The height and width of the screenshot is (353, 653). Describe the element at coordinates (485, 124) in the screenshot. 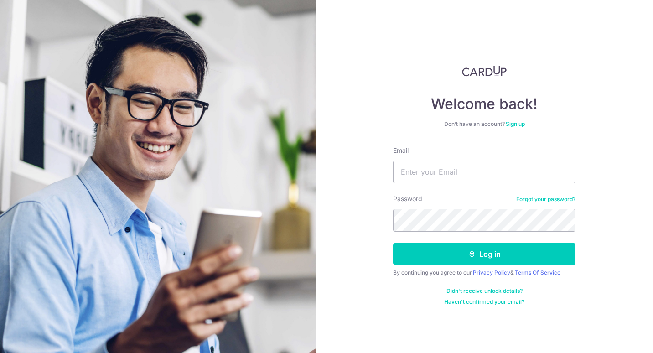

I see `div: Don’t have an account?` at that location.